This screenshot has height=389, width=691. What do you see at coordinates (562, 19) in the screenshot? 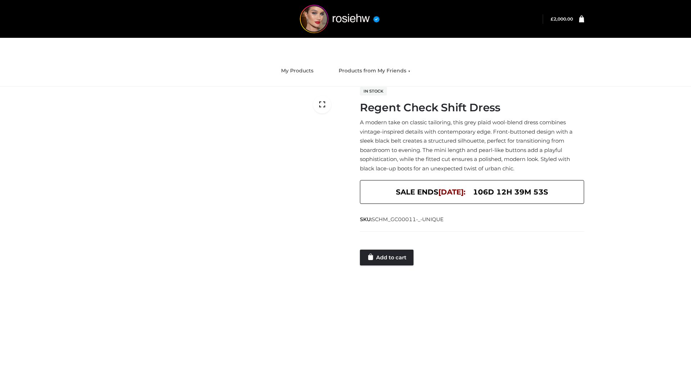
I see `bdi: 2,000.00` at bounding box center [562, 19].